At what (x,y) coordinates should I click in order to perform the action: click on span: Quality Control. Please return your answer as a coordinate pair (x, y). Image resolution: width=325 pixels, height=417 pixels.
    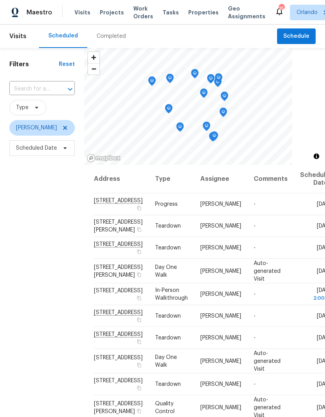
    Looking at the image, I should click on (165, 407).